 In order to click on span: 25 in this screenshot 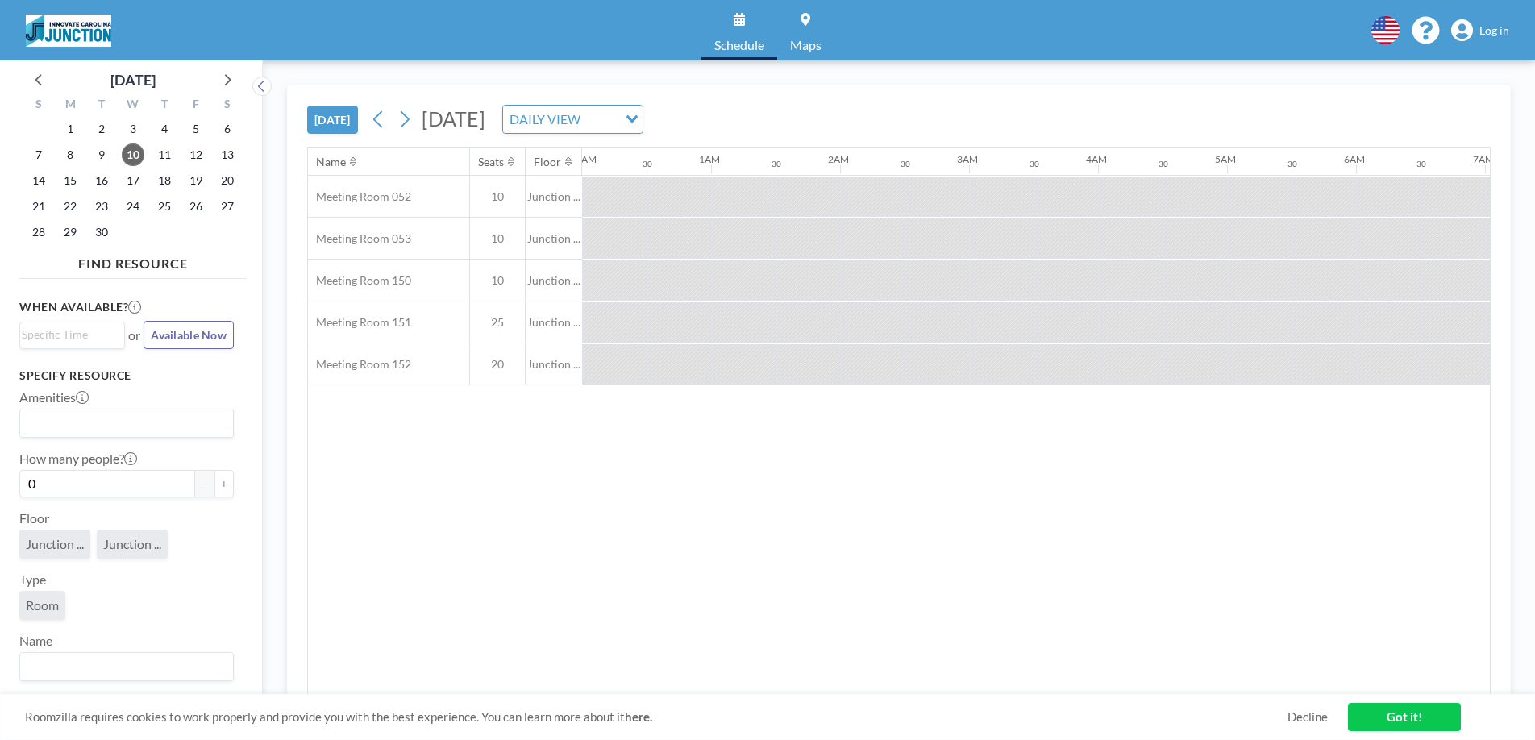, I will do `click(497, 322)`.